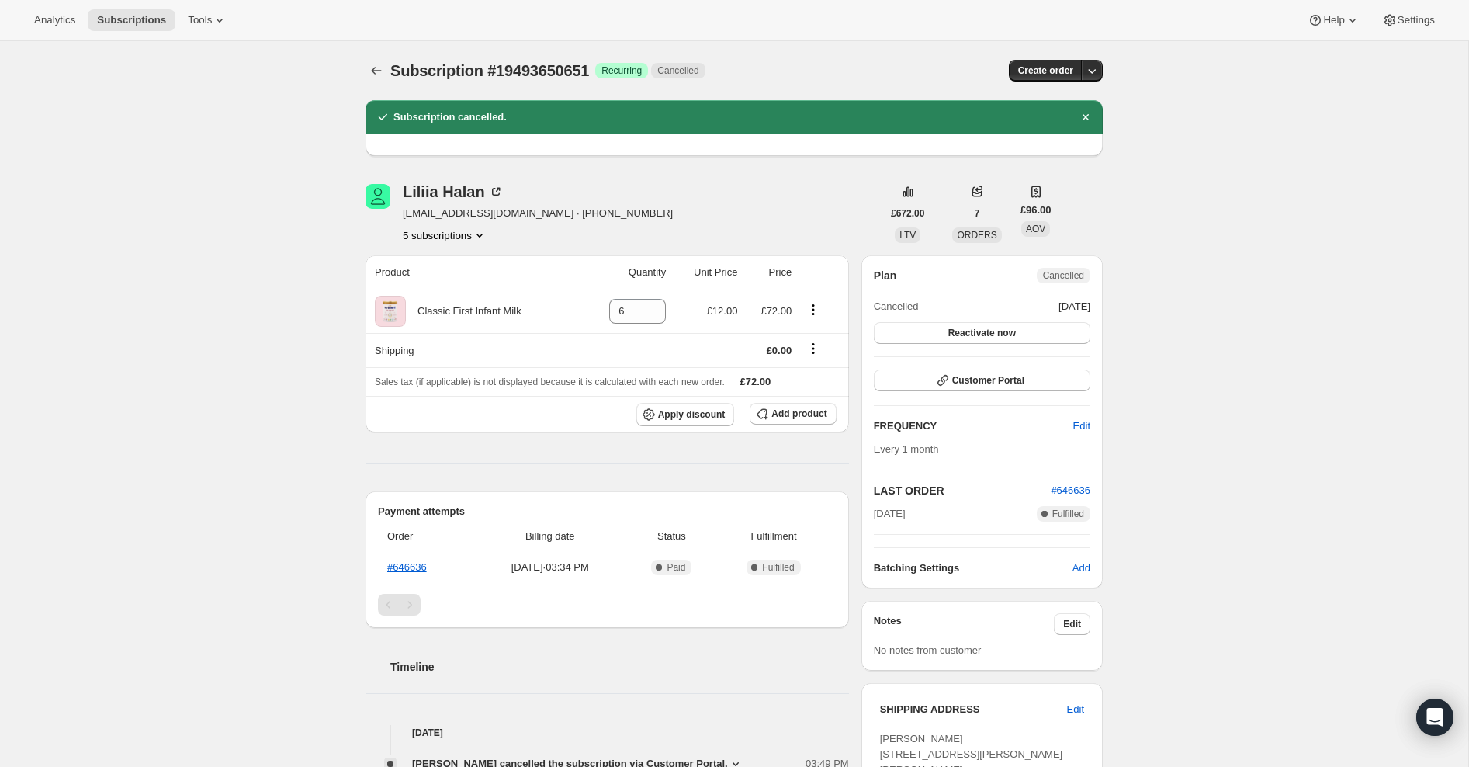 This screenshot has width=1469, height=767. What do you see at coordinates (463, 311) in the screenshot?
I see `div: Classic First Infant Milk` at bounding box center [463, 311].